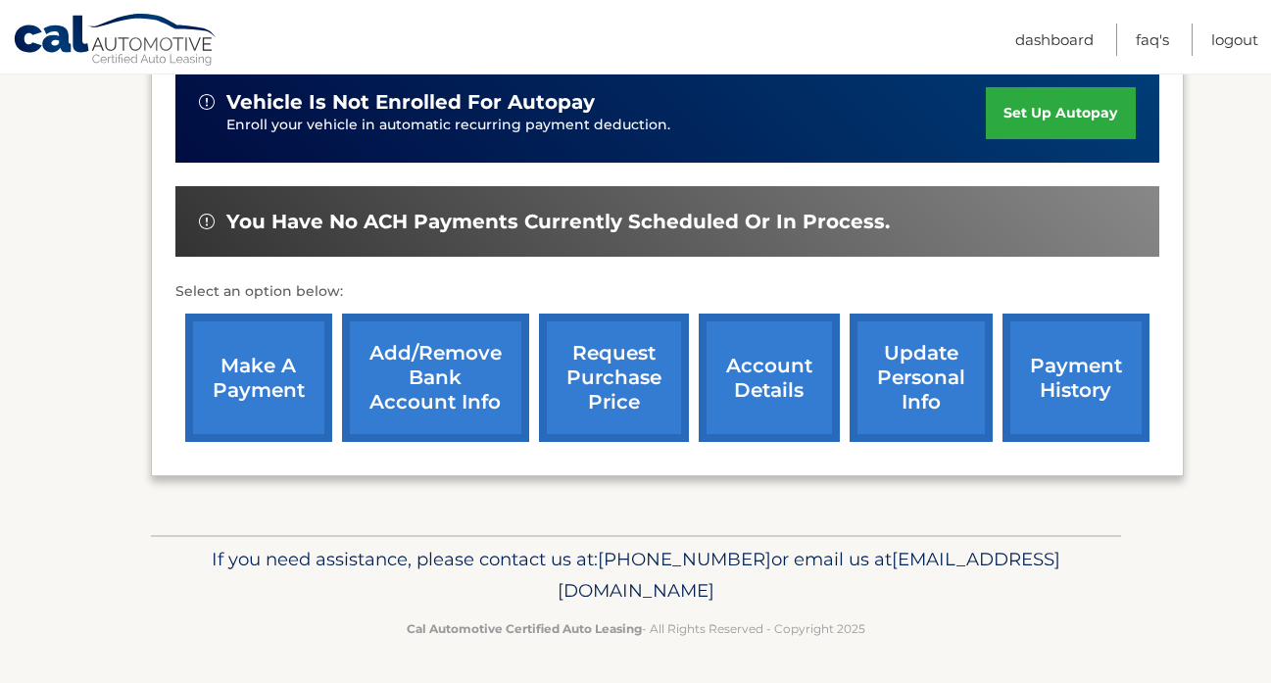 The height and width of the screenshot is (683, 1271). What do you see at coordinates (636, 628) in the screenshot?
I see `p: - All Rights Reserved - Copyright 2025` at bounding box center [636, 628].